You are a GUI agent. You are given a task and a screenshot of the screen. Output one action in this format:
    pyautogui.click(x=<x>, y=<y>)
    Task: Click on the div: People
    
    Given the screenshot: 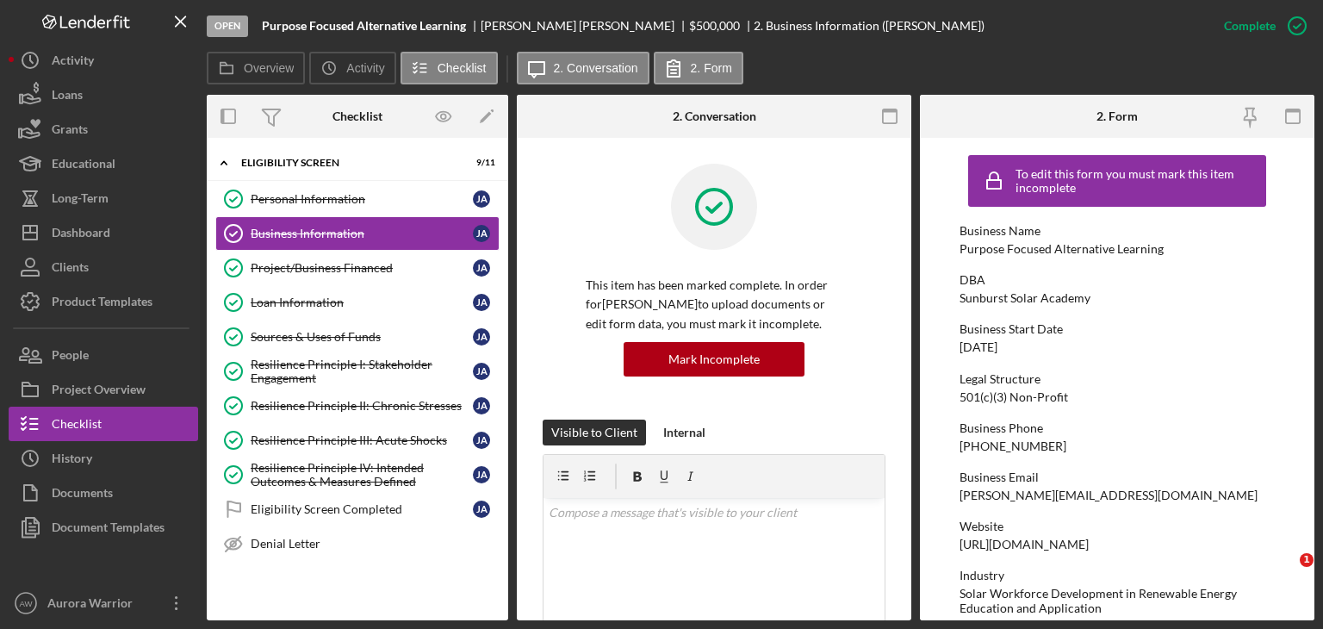 What is the action you would take?
    pyautogui.click(x=70, y=356)
    